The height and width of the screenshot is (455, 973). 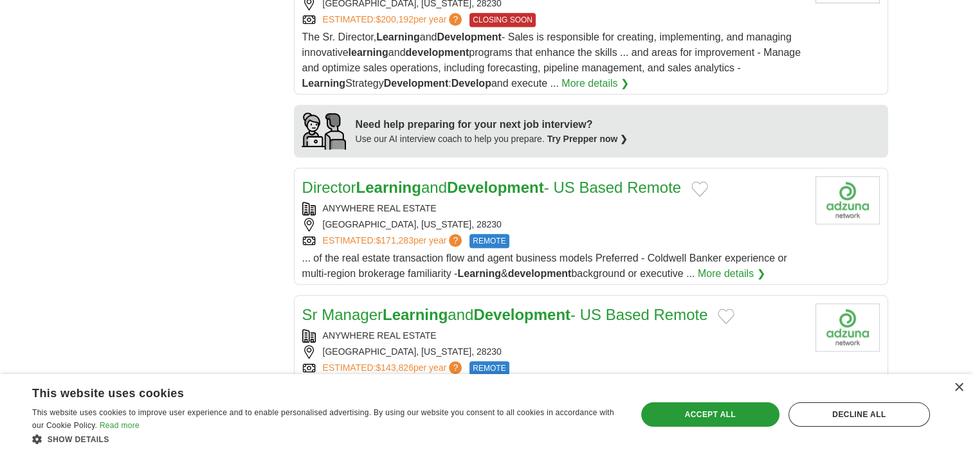 What do you see at coordinates (492, 139) in the screenshot?
I see `div: Use our AI interview coach to help you prepare.` at bounding box center [492, 139].